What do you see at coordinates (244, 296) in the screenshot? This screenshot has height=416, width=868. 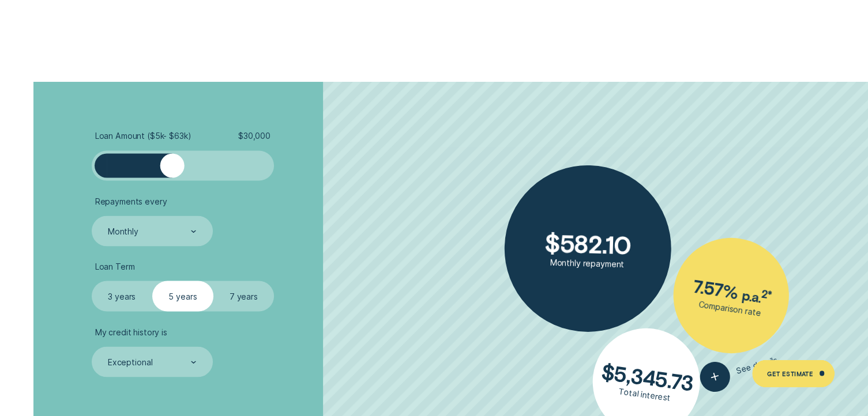 I see `label: 7 years` at bounding box center [244, 296].